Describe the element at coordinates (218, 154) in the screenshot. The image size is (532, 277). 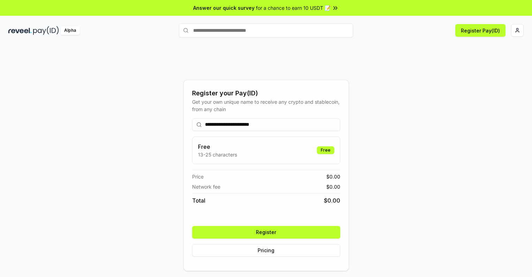
I see `p: 13-25 characters` at that location.